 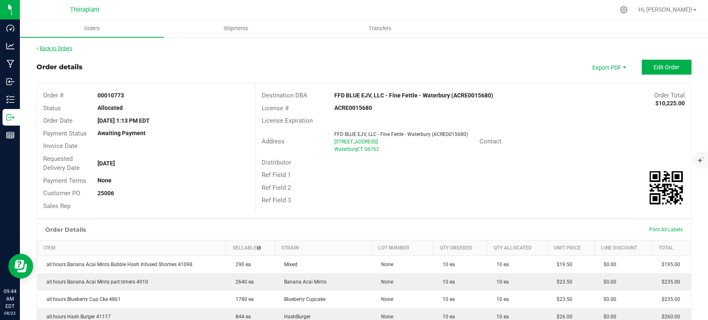 I want to click on span: Print All Labels, so click(x=666, y=230).